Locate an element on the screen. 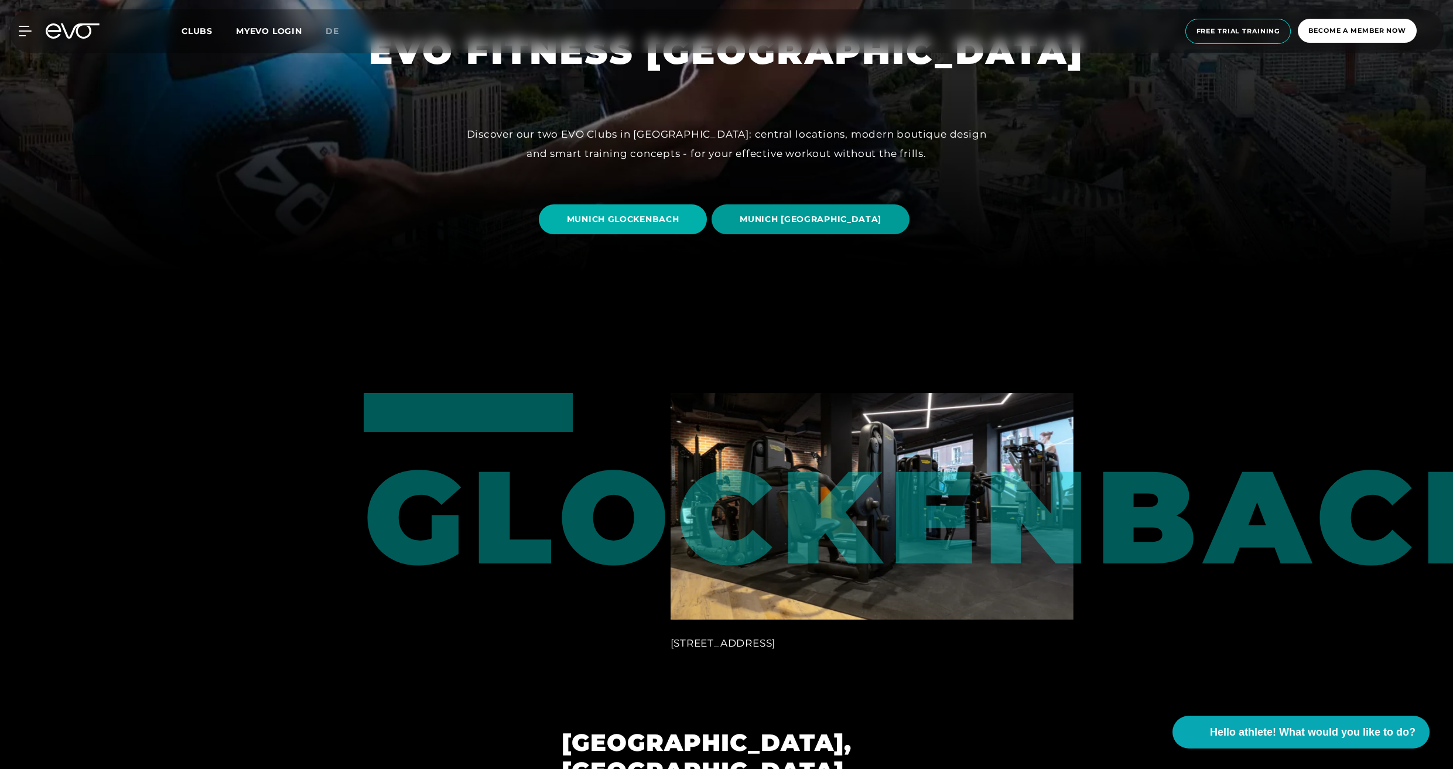 This screenshot has height=769, width=1453. font: MYEVO LOGIN is located at coordinates (269, 31).